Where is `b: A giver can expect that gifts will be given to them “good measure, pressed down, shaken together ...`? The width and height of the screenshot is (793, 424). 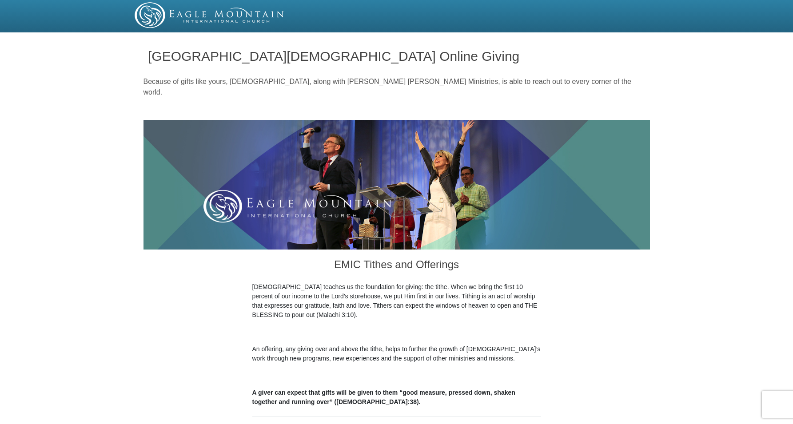 b: A giver can expect that gifts will be given to them “good measure, pressed down, shaken together ... is located at coordinates (384, 397).